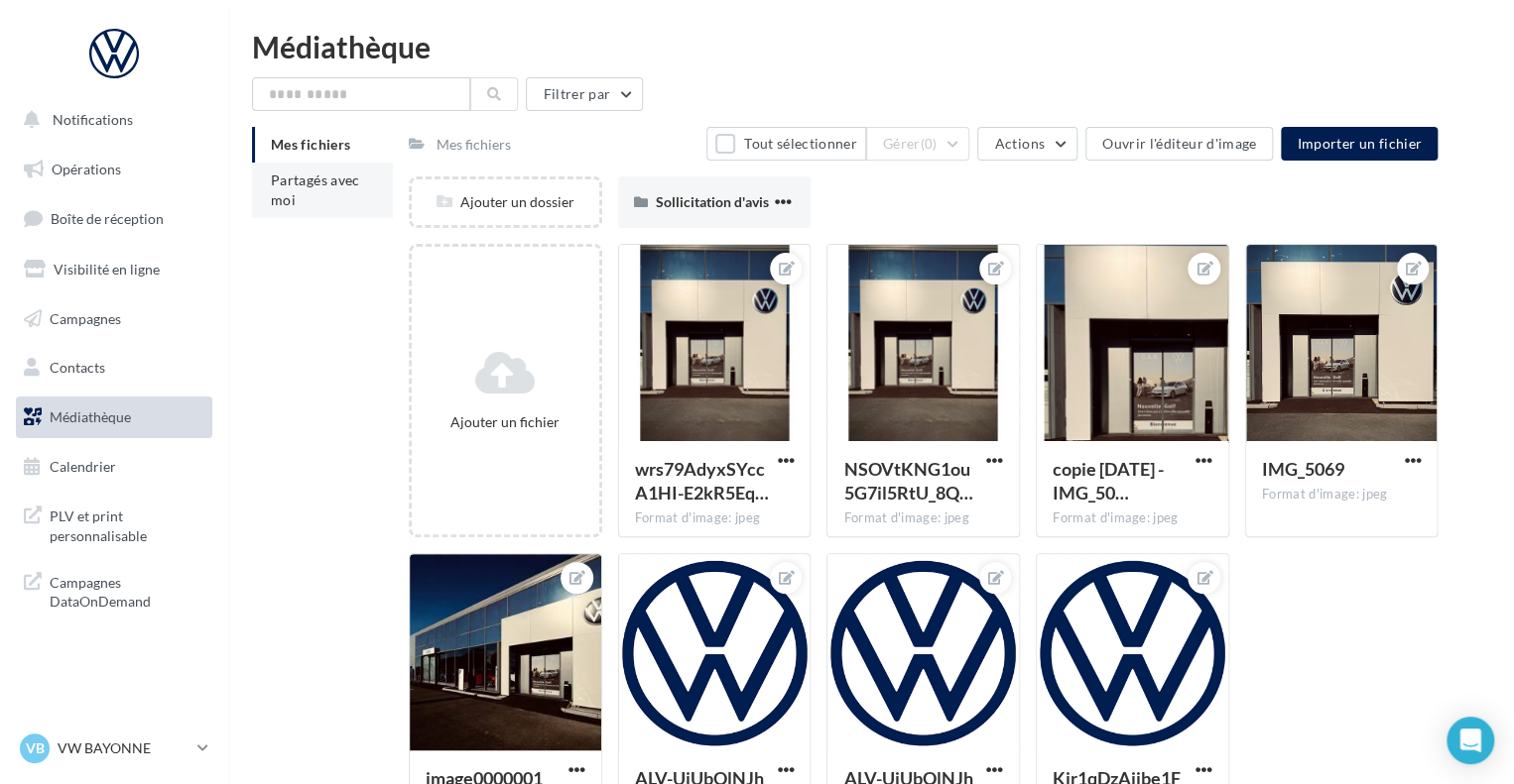  I want to click on a: VB VW BAYONNE, so click(114, 748).